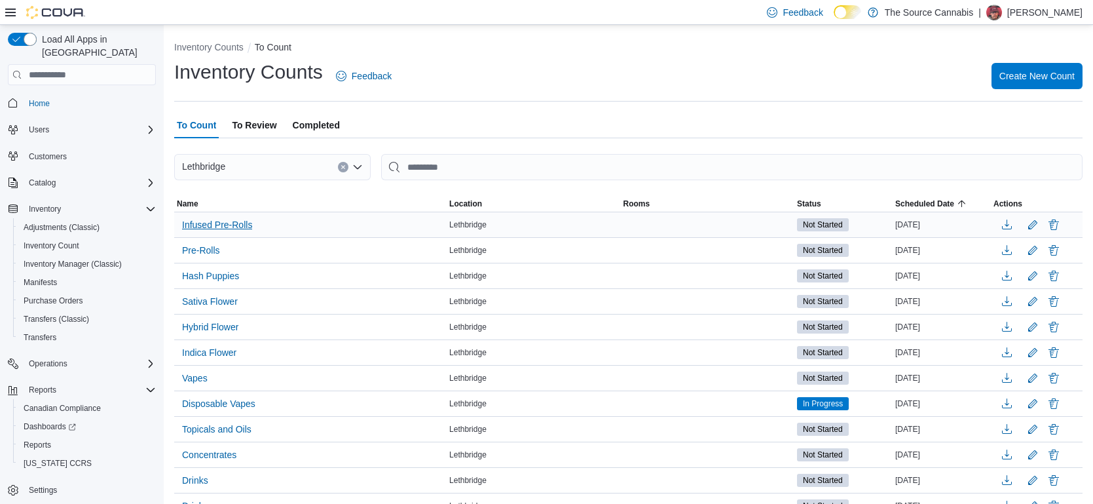  What do you see at coordinates (209, 455) in the screenshot?
I see `button: Concentrates` at bounding box center [209, 455].